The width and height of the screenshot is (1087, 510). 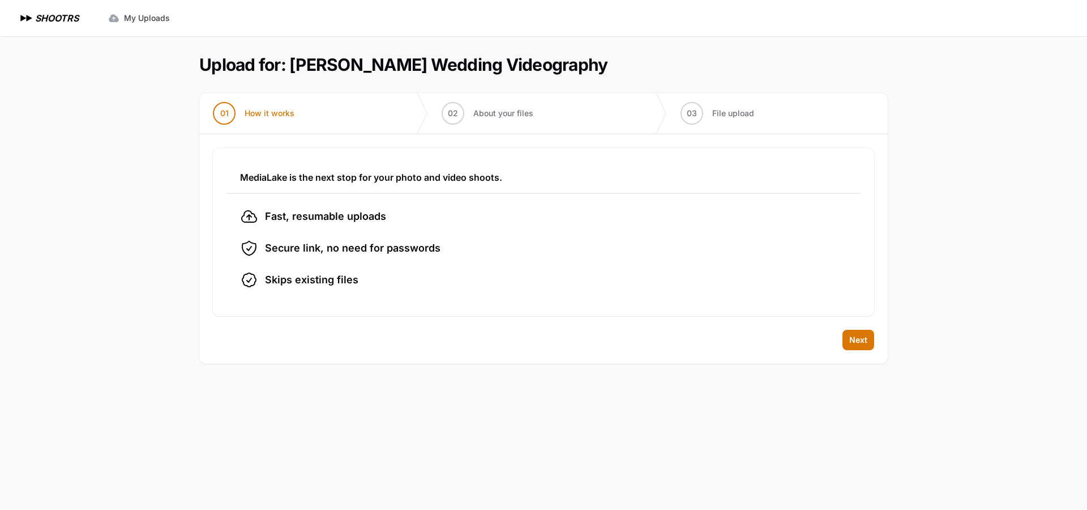 I want to click on span: Fast, resumable uploads, so click(x=326, y=216).